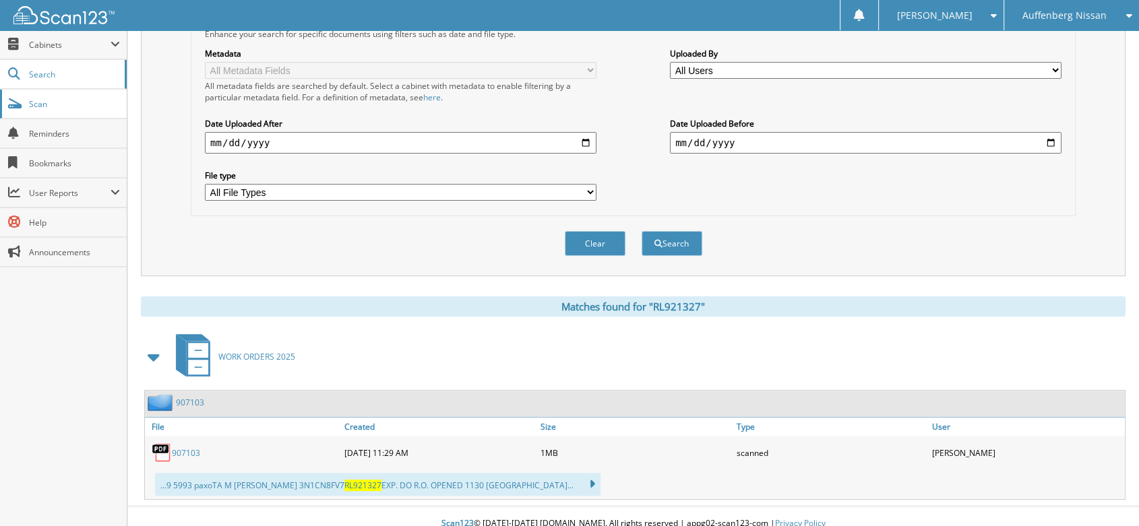  Describe the element at coordinates (74, 163) in the screenshot. I see `span: Bookmarks` at that location.